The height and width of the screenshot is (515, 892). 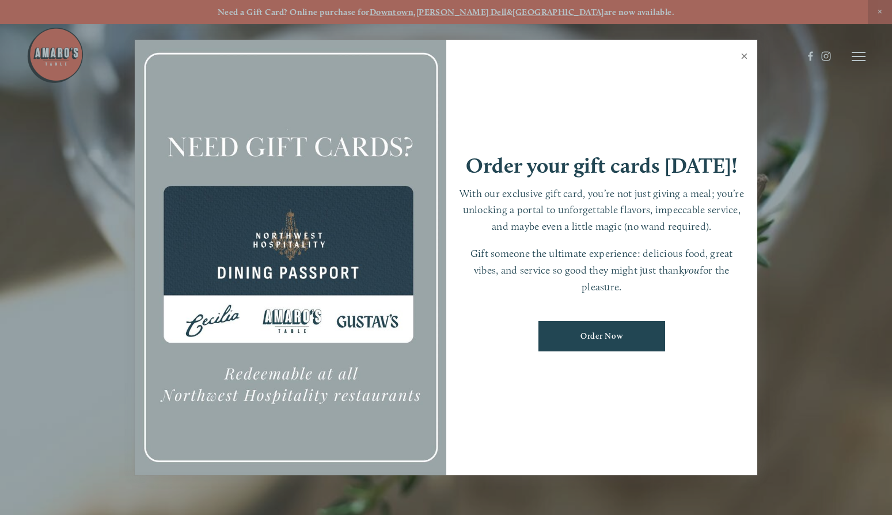 I want to click on a: Order Now, so click(x=602, y=336).